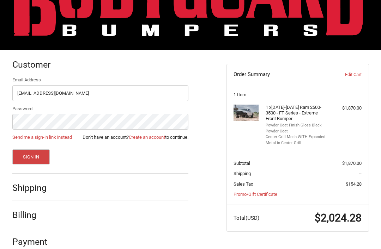 This screenshot has height=249, width=381. What do you see at coordinates (255, 194) in the screenshot?
I see `a: Promo/Gift Certificate` at bounding box center [255, 194].